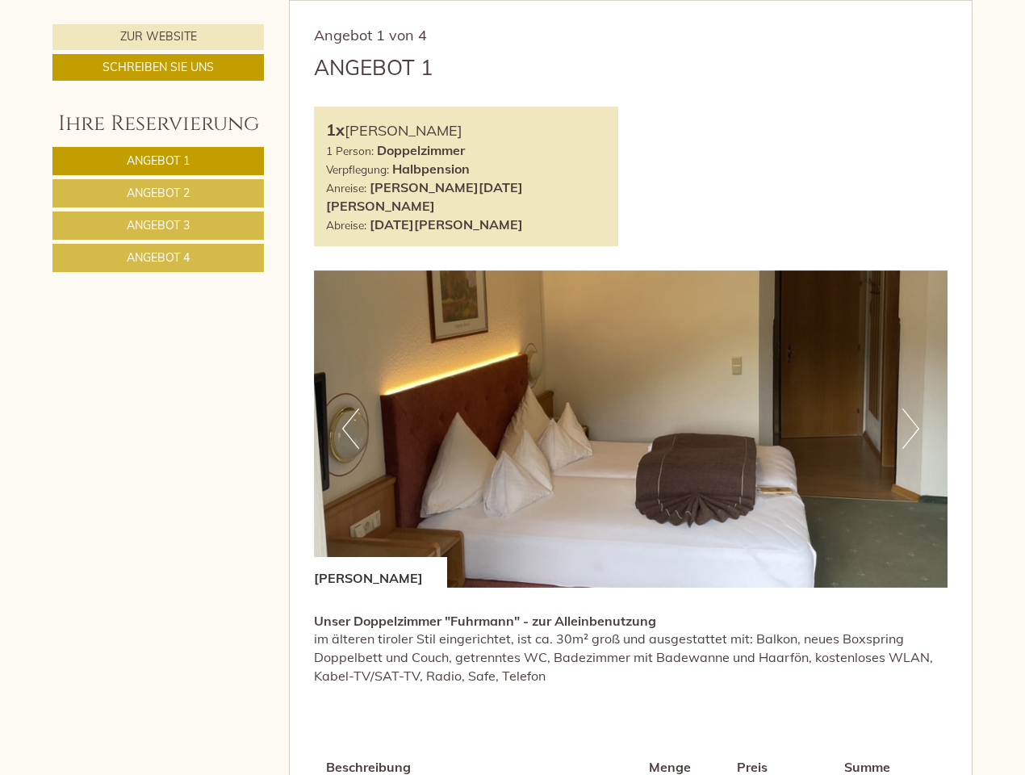 The height and width of the screenshot is (775, 1025). What do you see at coordinates (911, 429) in the screenshot?
I see `button: Next` at bounding box center [911, 429].